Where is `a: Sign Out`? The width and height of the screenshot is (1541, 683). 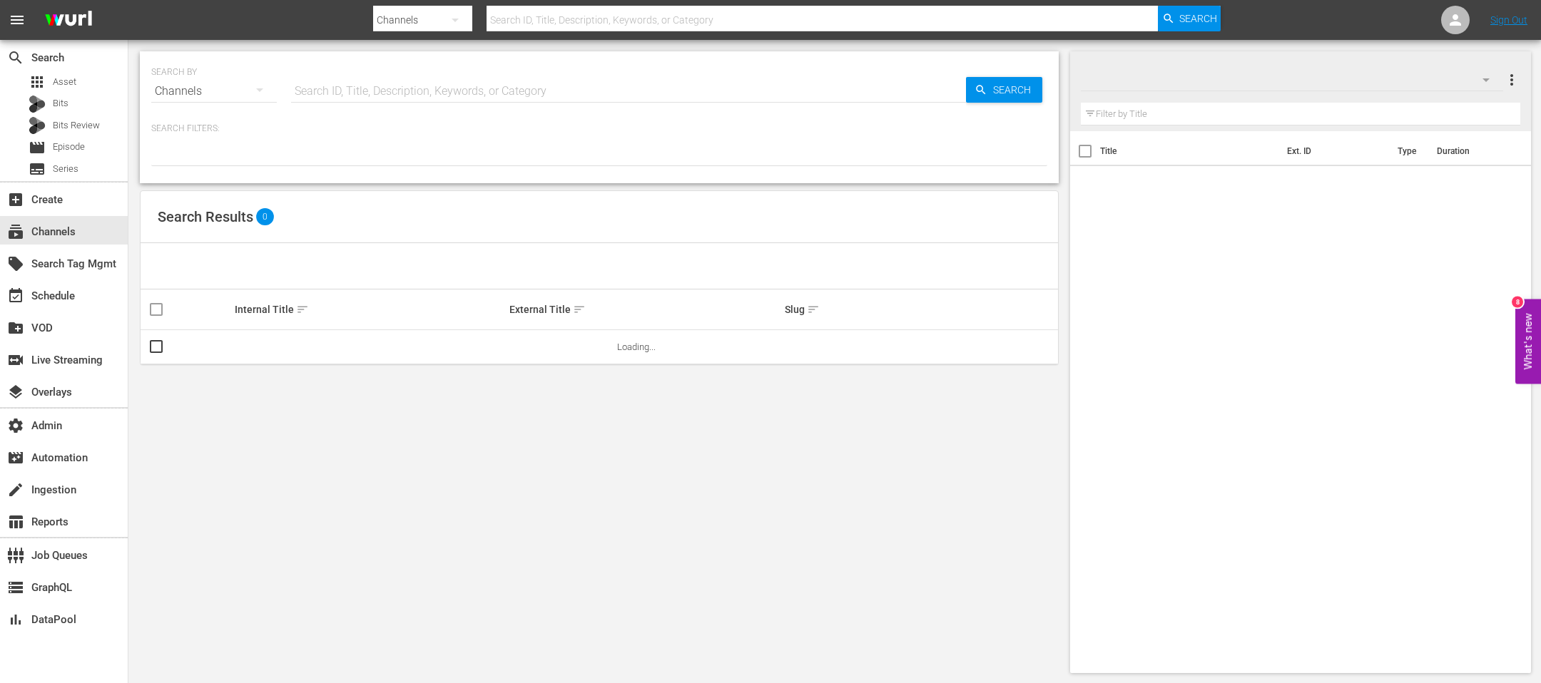 a: Sign Out is located at coordinates (1509, 20).